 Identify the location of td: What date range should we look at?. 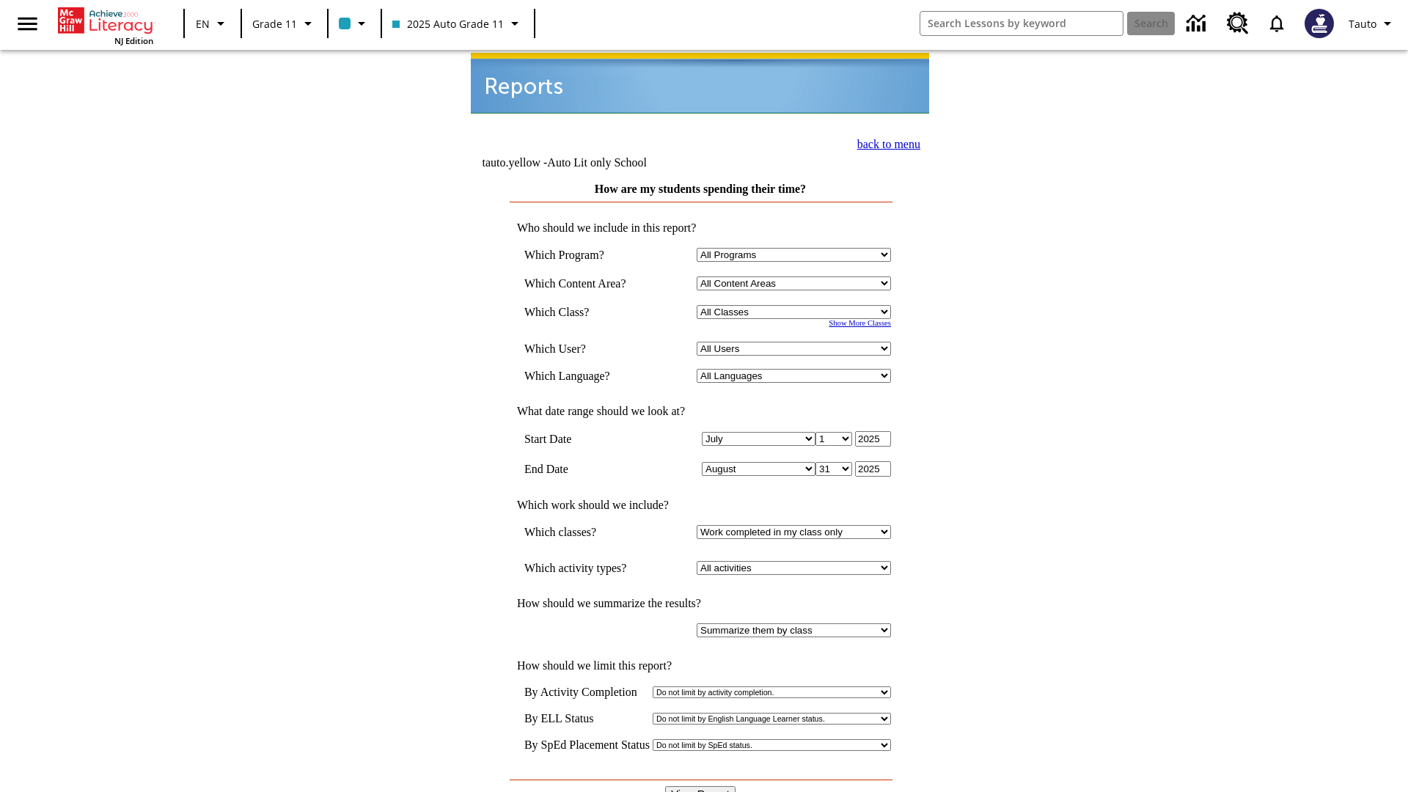
(700, 411).